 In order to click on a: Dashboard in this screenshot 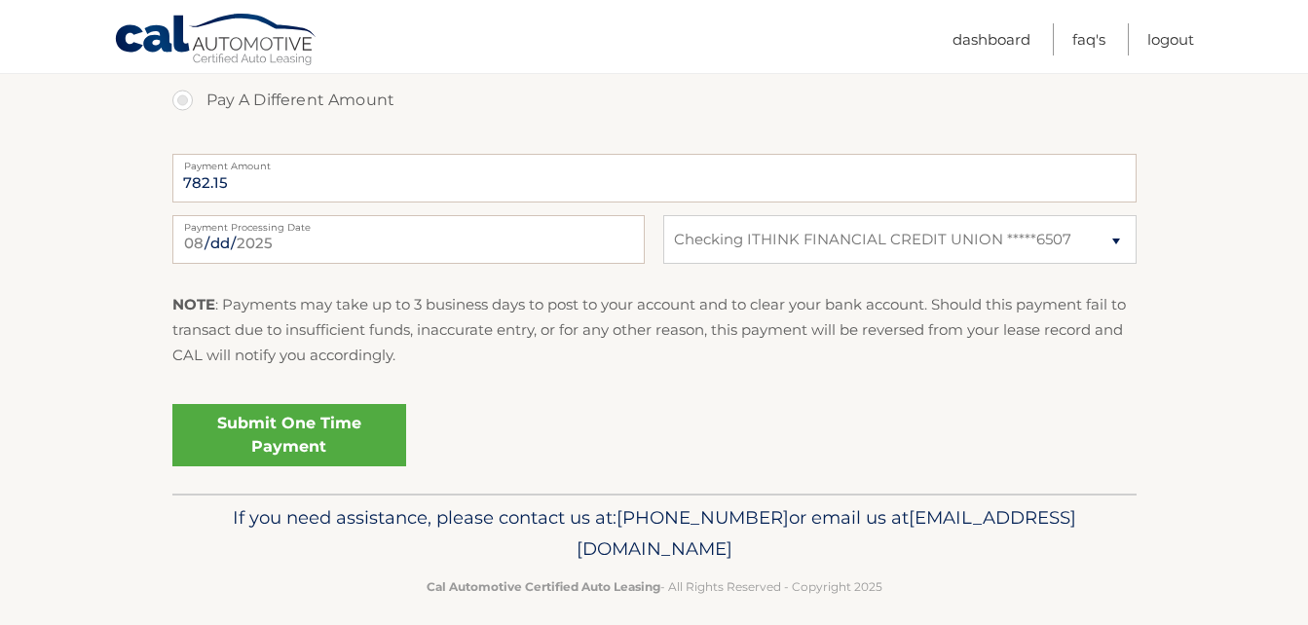, I will do `click(991, 39)`.